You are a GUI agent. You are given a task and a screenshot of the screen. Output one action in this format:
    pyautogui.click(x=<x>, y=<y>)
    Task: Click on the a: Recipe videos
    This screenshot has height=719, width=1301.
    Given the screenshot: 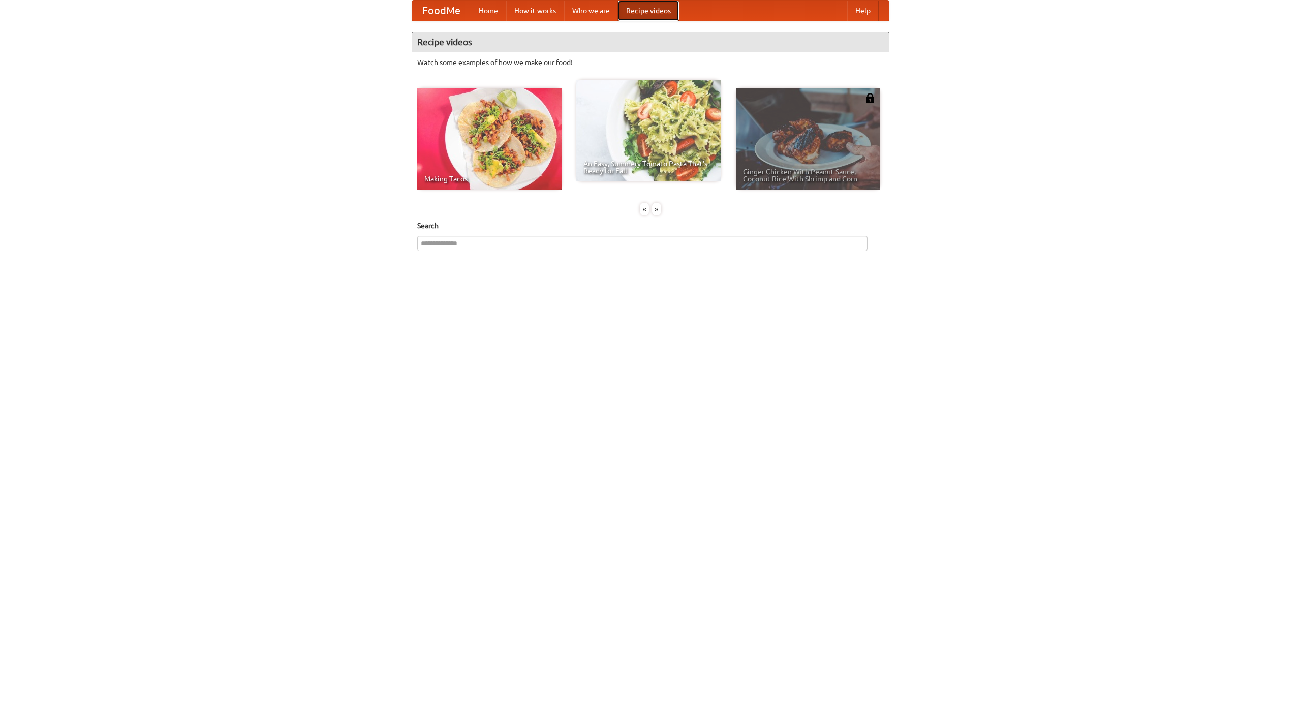 What is the action you would take?
    pyautogui.click(x=648, y=11)
    